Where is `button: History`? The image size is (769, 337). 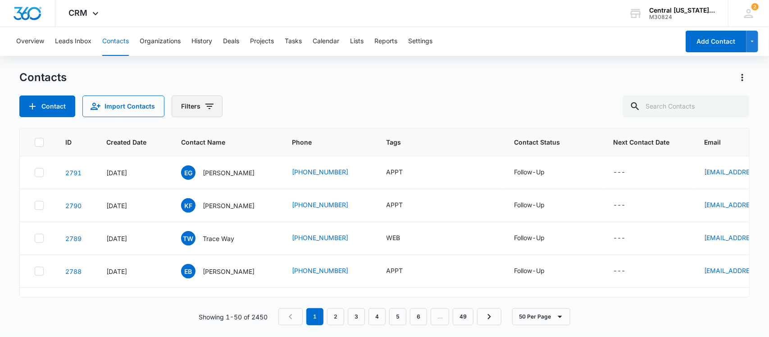
button: History is located at coordinates (202, 41).